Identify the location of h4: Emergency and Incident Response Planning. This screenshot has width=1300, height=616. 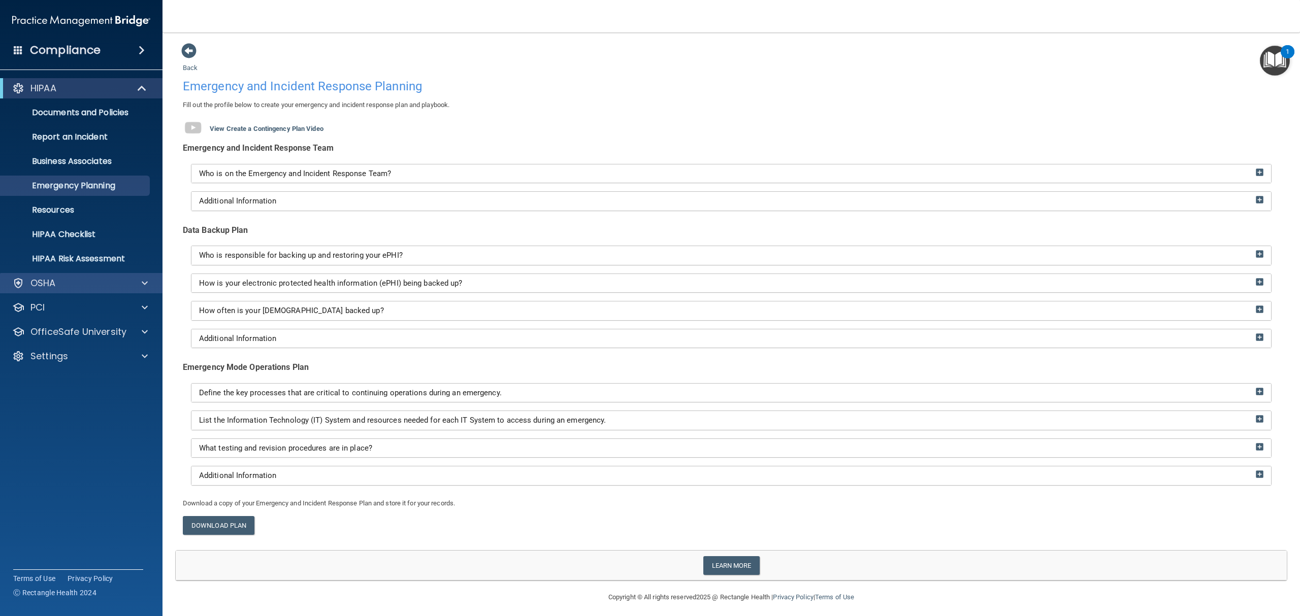
(731, 86).